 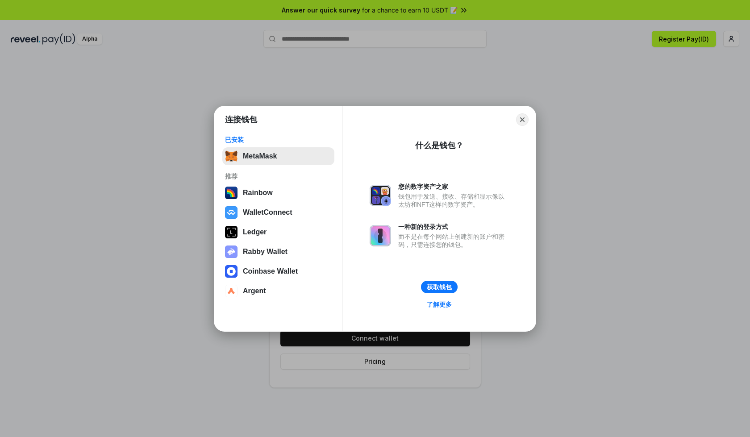 I want to click on button: MetaMask, so click(x=278, y=156).